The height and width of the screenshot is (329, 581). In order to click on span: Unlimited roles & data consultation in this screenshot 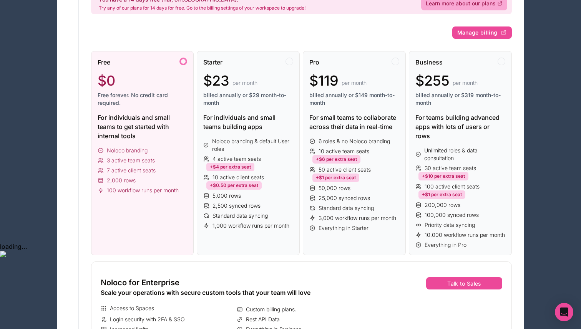, I will do `click(465, 155)`.